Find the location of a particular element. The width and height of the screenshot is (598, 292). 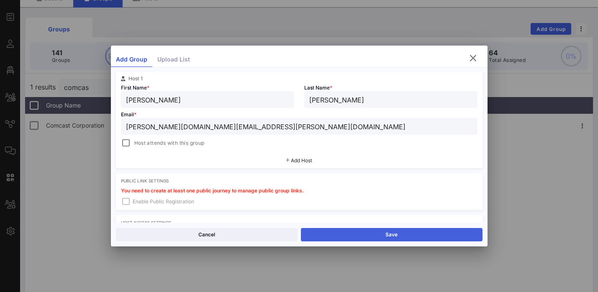

span: Last Name is located at coordinates (318, 87).